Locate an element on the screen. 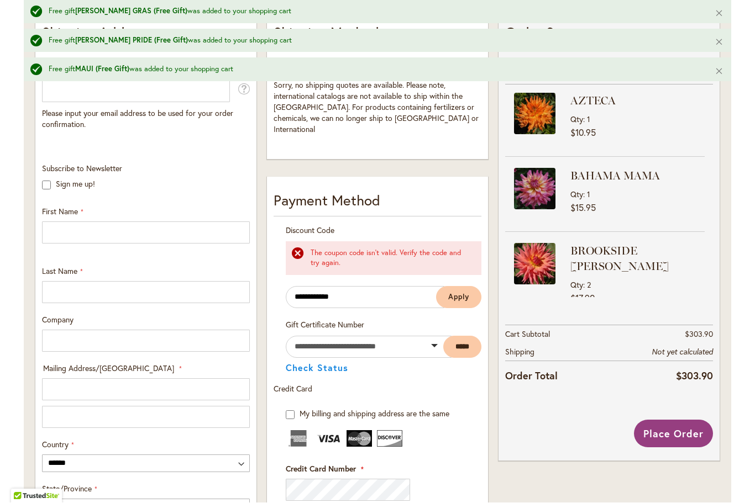  img: AZTECA is located at coordinates (534, 114).